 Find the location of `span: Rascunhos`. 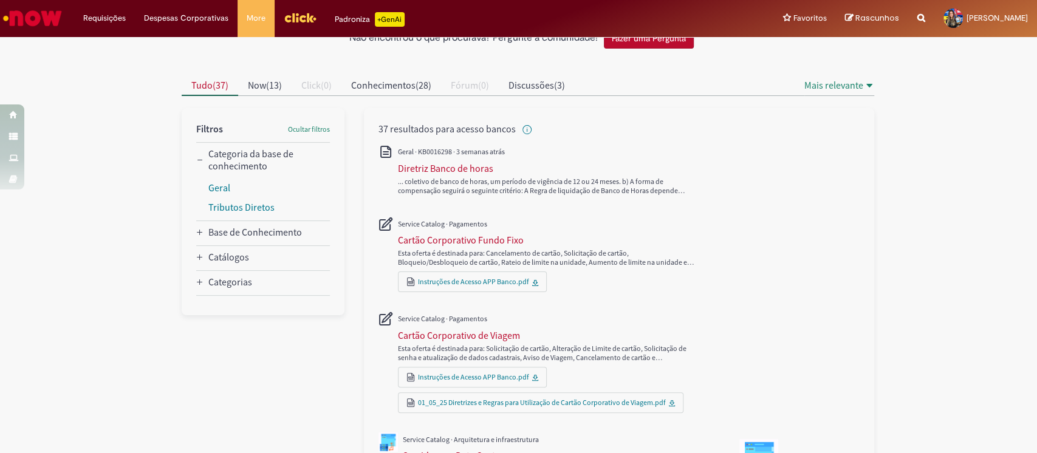

span: Rascunhos is located at coordinates (877, 18).